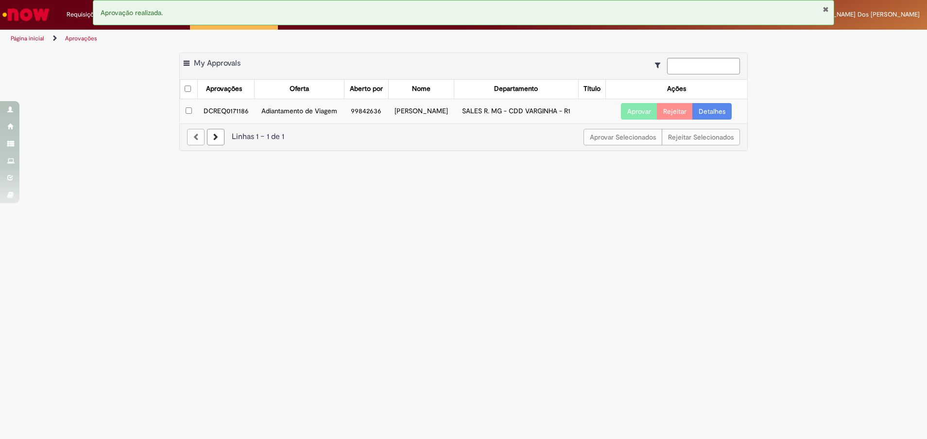 The height and width of the screenshot is (439, 927). What do you see at coordinates (84, 15) in the screenshot?
I see `span: Requisições` at bounding box center [84, 15].